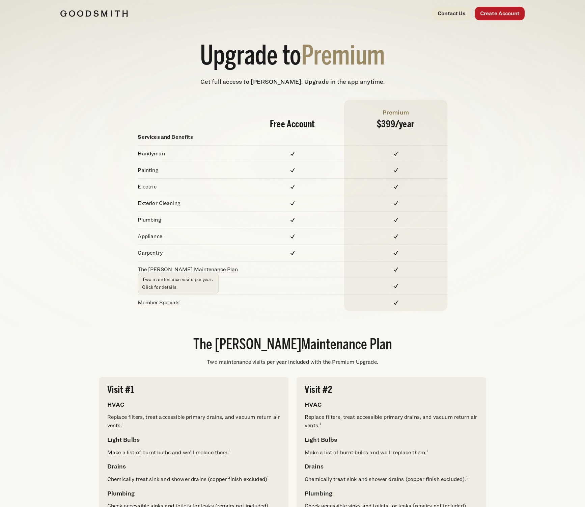 This screenshot has width=585, height=507. Describe the element at coordinates (194, 479) in the screenshot. I see `p: Chemically treat sink and shower drains (copper finish excluded)` at that location.